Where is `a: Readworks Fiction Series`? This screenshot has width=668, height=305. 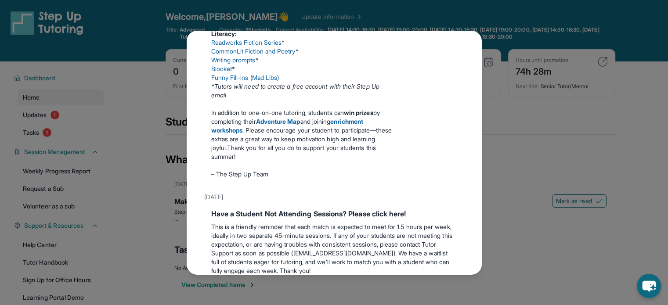
a: Readworks Fiction Series is located at coordinates (246, 42).